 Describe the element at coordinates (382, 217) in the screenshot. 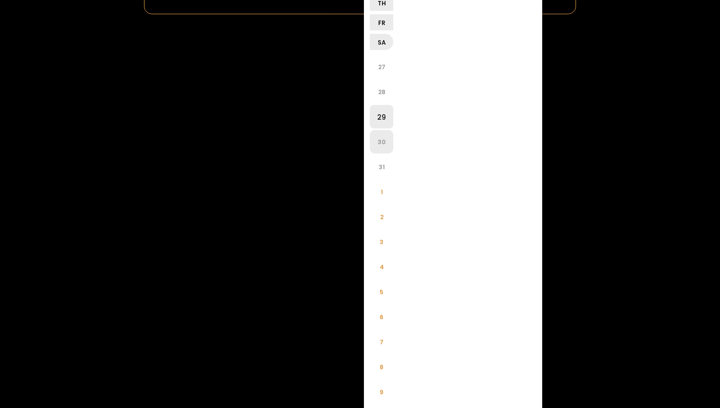

I see `li: 2` at that location.